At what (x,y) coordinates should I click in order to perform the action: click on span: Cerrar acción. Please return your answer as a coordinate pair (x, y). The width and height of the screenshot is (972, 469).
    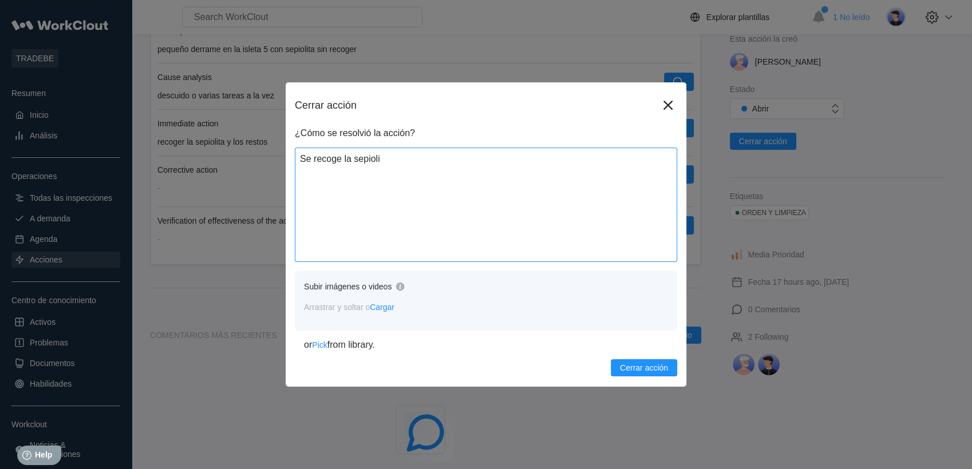
    Looking at the image, I should click on (644, 368).